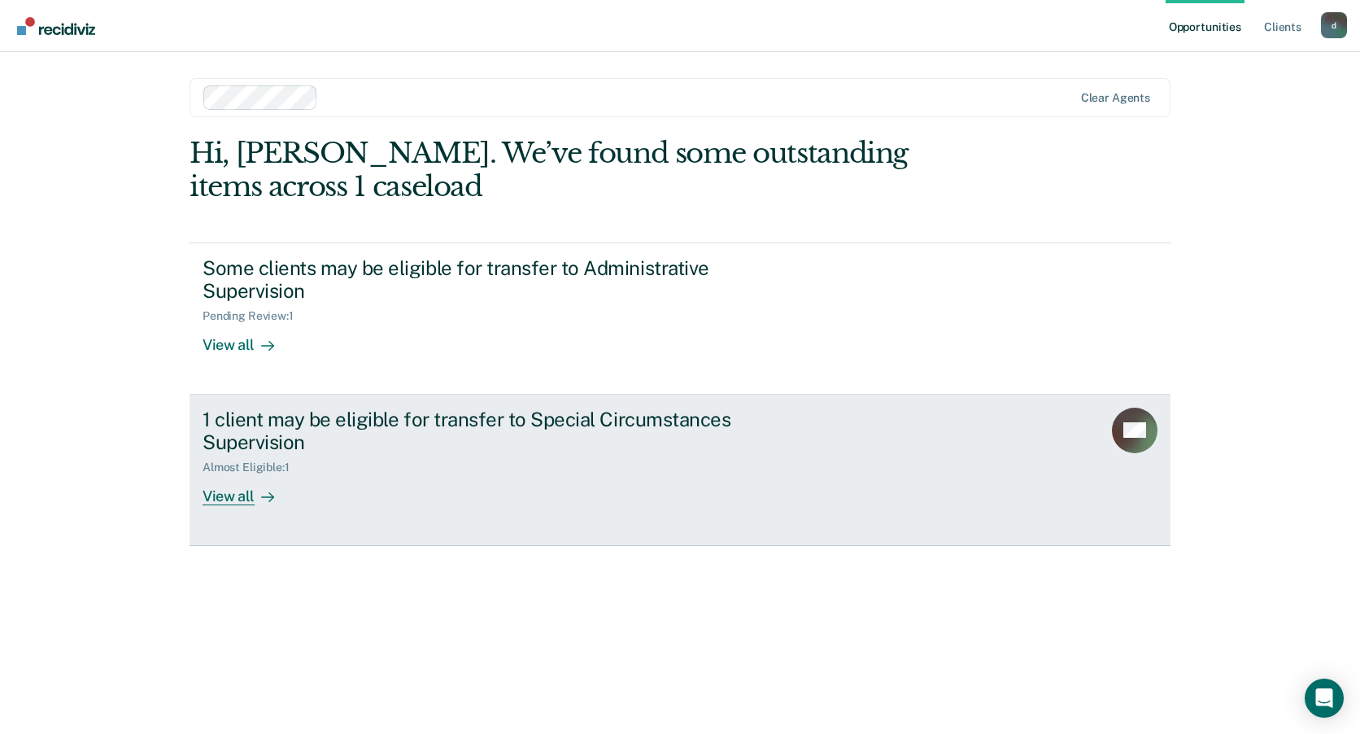  I want to click on a: 1 client may be eligible for transfer to Special Circumstances SupervisionAlmost Eligible:1View all, so click(680, 470).